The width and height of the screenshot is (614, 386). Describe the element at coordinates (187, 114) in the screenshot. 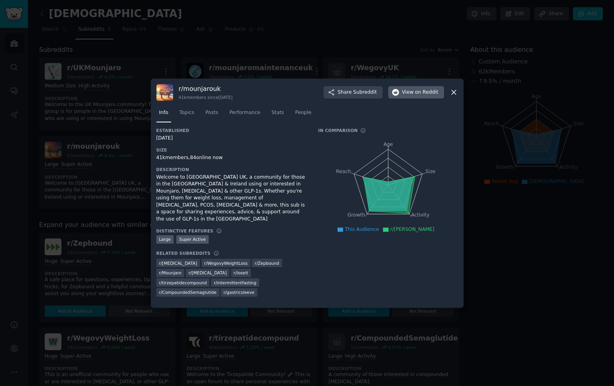

I see `a: Topics` at that location.